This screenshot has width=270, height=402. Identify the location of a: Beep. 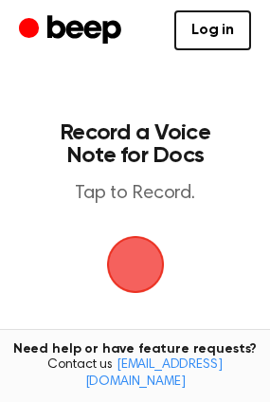
(72, 30).